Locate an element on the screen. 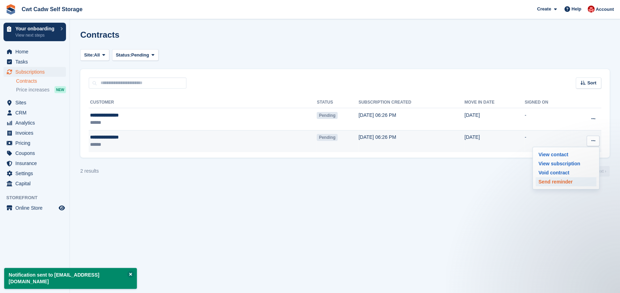 This screenshot has width=620, height=293. span: Sort is located at coordinates (592, 83).